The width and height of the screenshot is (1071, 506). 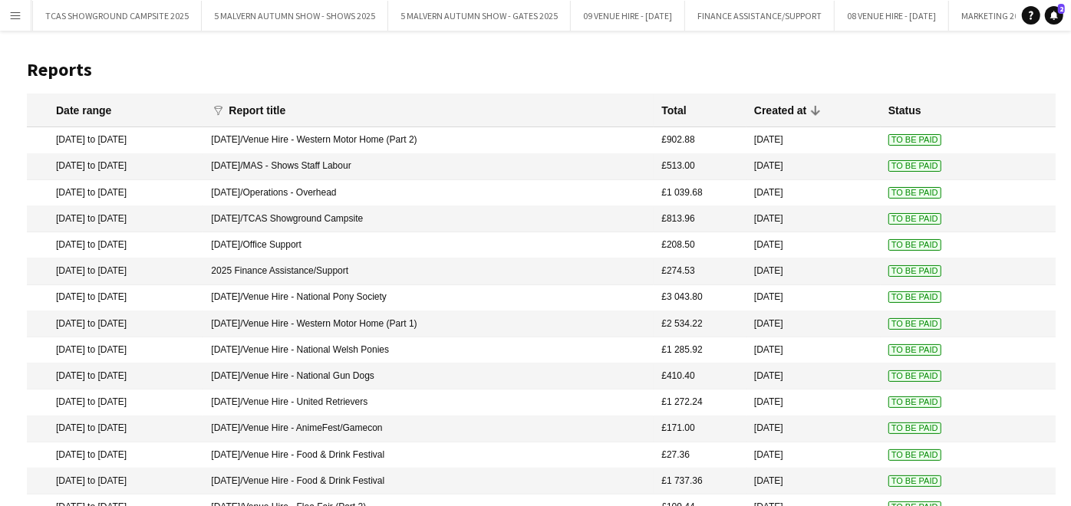 What do you see at coordinates (700, 193) in the screenshot?
I see `mat-cell: £1 039.68` at bounding box center [700, 193].